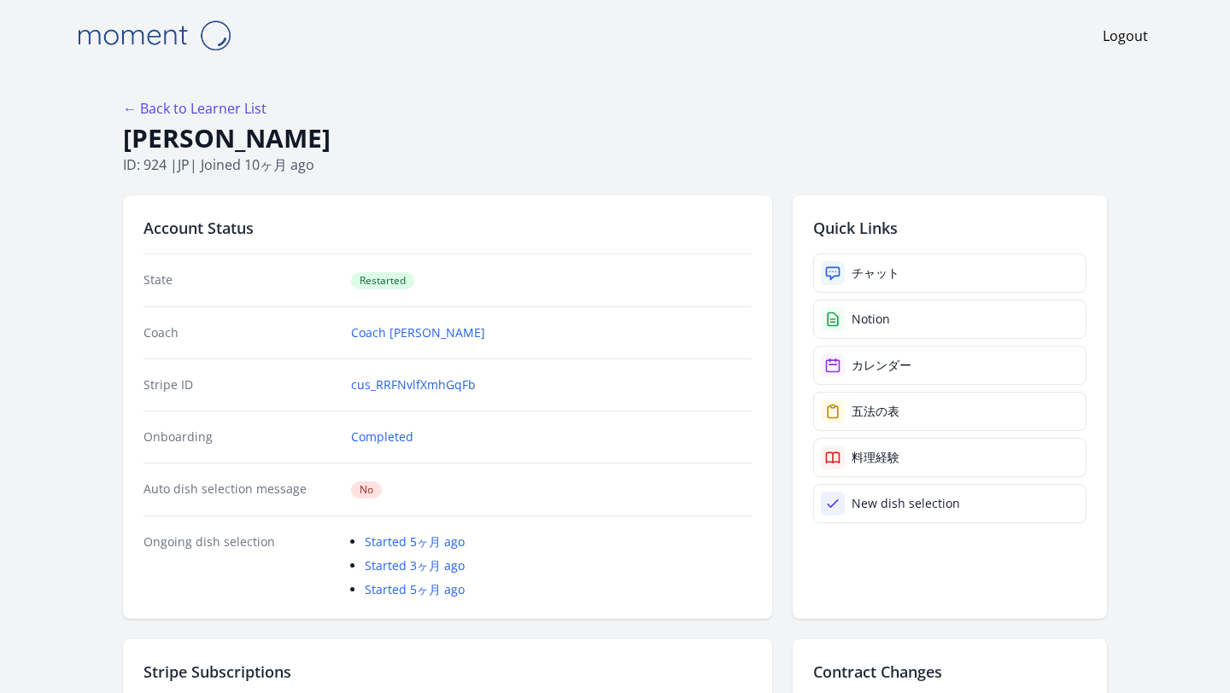 This screenshot has width=1230, height=693. What do you see at coordinates (413, 385) in the screenshot?
I see `a: cus_RRFNvlfXmhGqFb` at bounding box center [413, 385].